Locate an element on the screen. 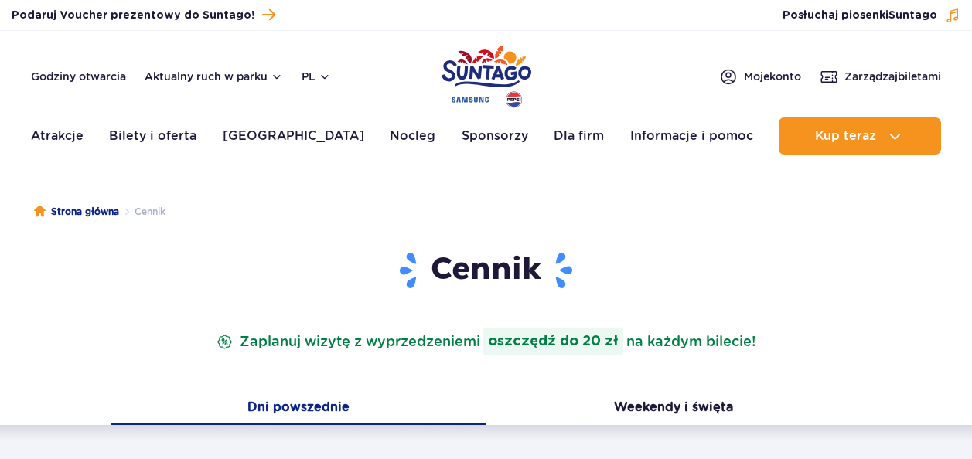 This screenshot has height=459, width=972. a: Atrakcje is located at coordinates (57, 136).